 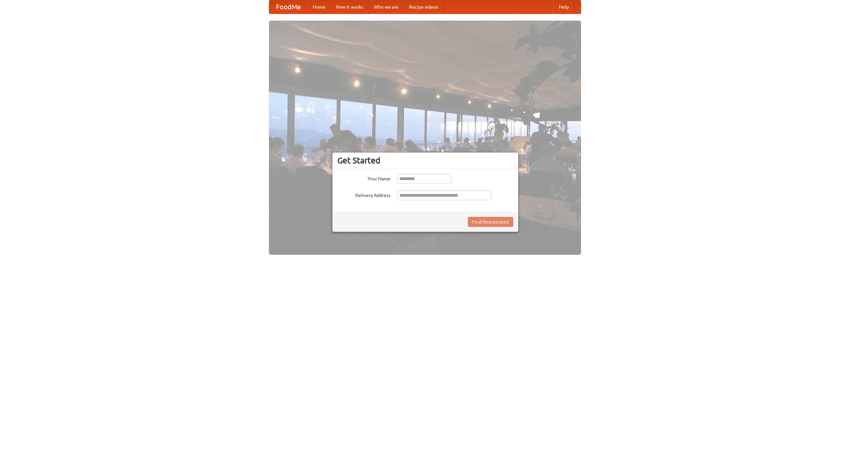 I want to click on a: Home, so click(x=319, y=7).